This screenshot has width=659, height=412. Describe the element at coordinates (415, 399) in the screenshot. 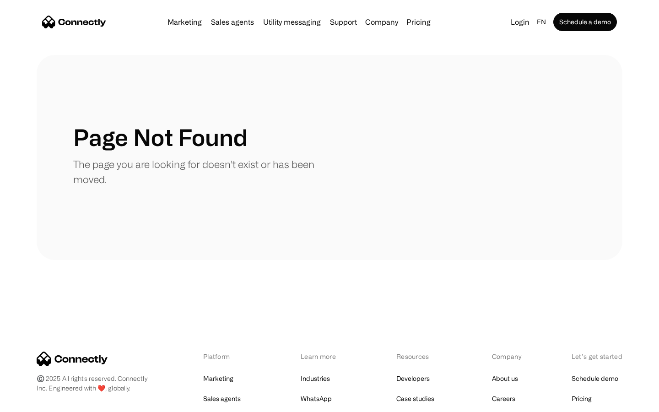

I see `a: Case studies` at that location.